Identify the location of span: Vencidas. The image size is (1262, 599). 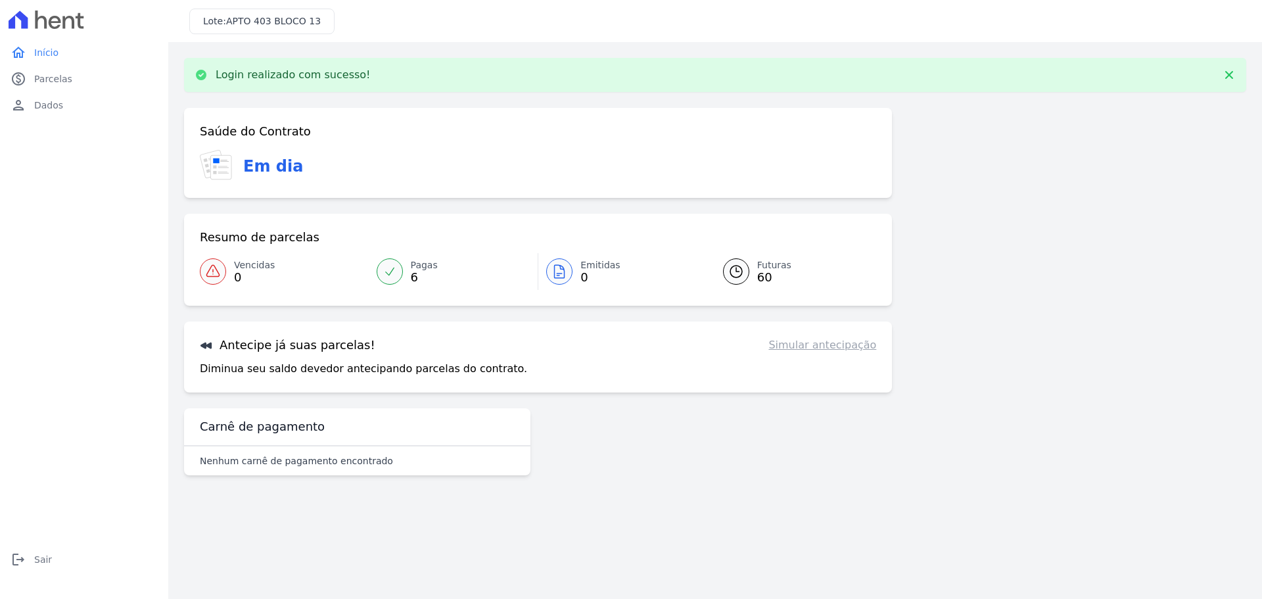
(254, 265).